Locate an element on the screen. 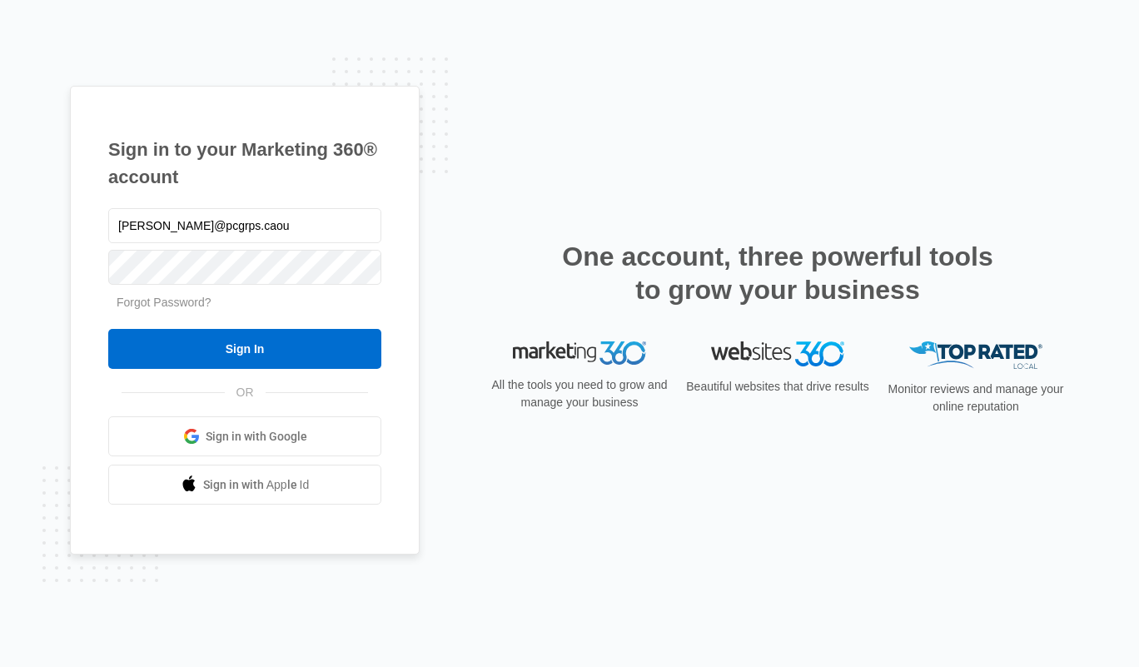 The width and height of the screenshot is (1139, 667). h1: Sign in to your Marketing 360® account is located at coordinates (245, 163).